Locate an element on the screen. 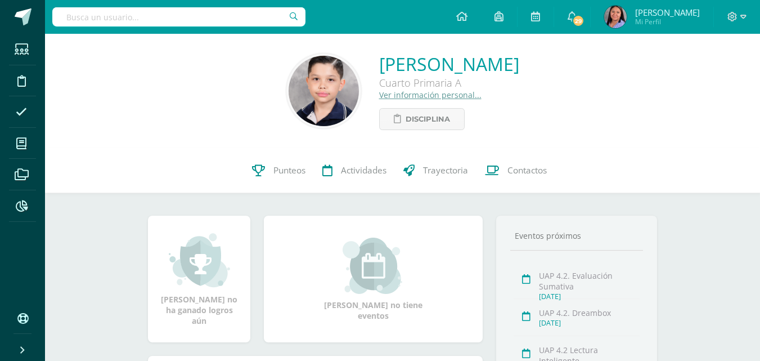 This screenshot has height=361, width=760. img: c39215c3b1f3eb3060f54f02592c4c91.png is located at coordinates (616, 17).